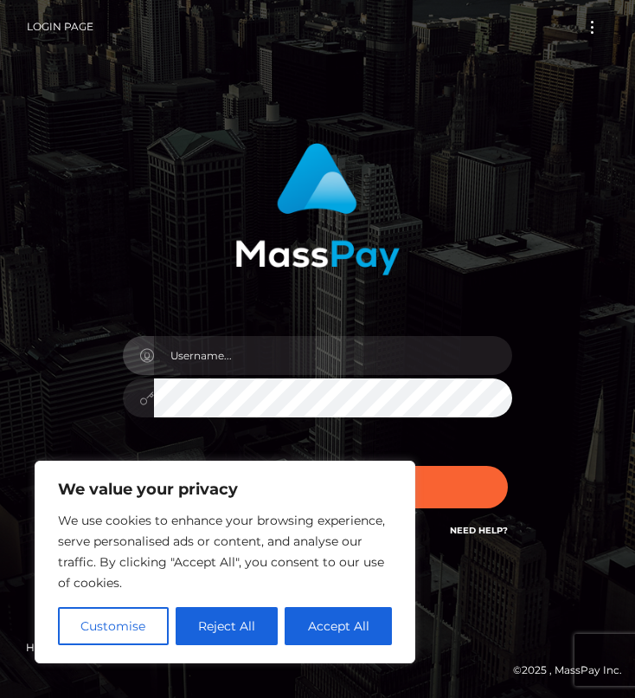 The image size is (635, 698). I want to click on a: Login Page, so click(60, 27).